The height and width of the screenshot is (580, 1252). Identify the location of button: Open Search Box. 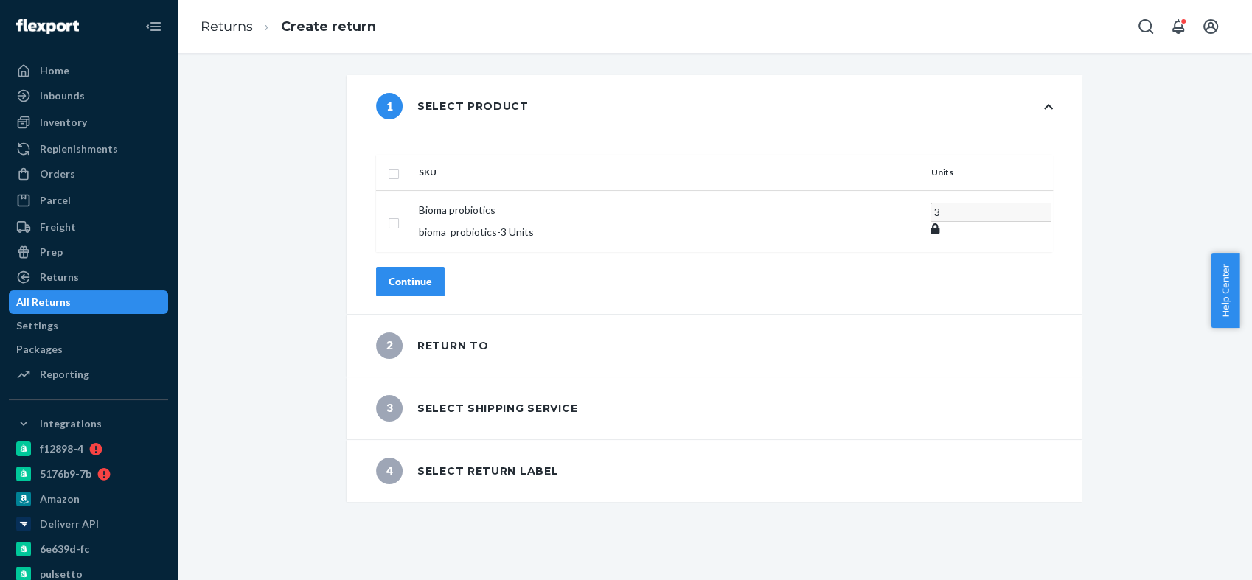
(1146, 27).